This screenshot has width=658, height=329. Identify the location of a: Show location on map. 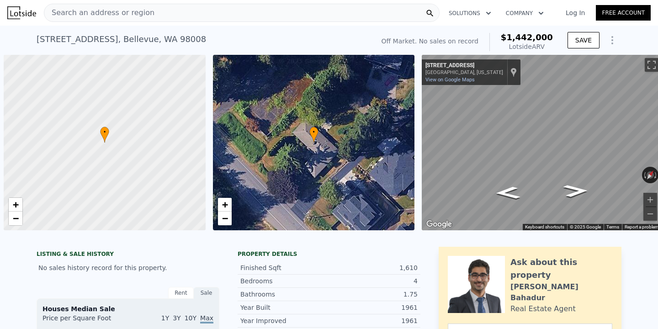
(513, 72).